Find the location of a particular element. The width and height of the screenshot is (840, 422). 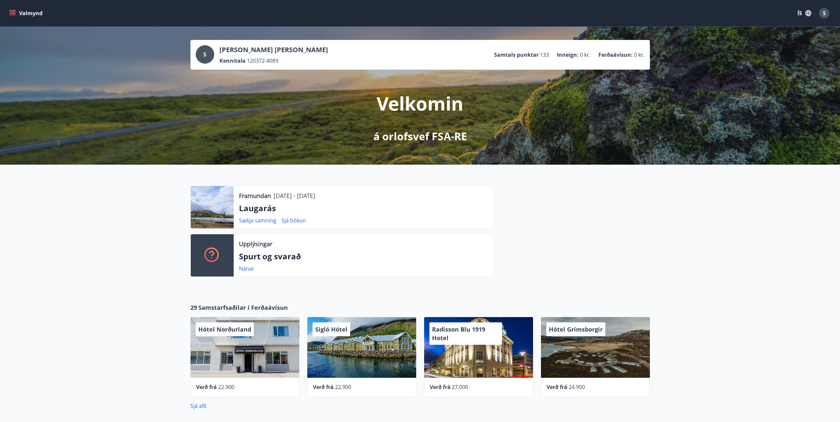

p: Upplýsingar is located at coordinates (256, 244).